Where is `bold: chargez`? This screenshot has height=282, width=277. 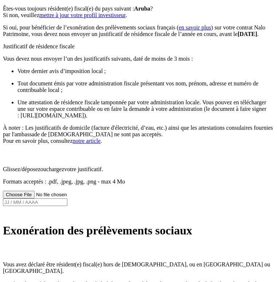 bold: chargez is located at coordinates (55, 169).